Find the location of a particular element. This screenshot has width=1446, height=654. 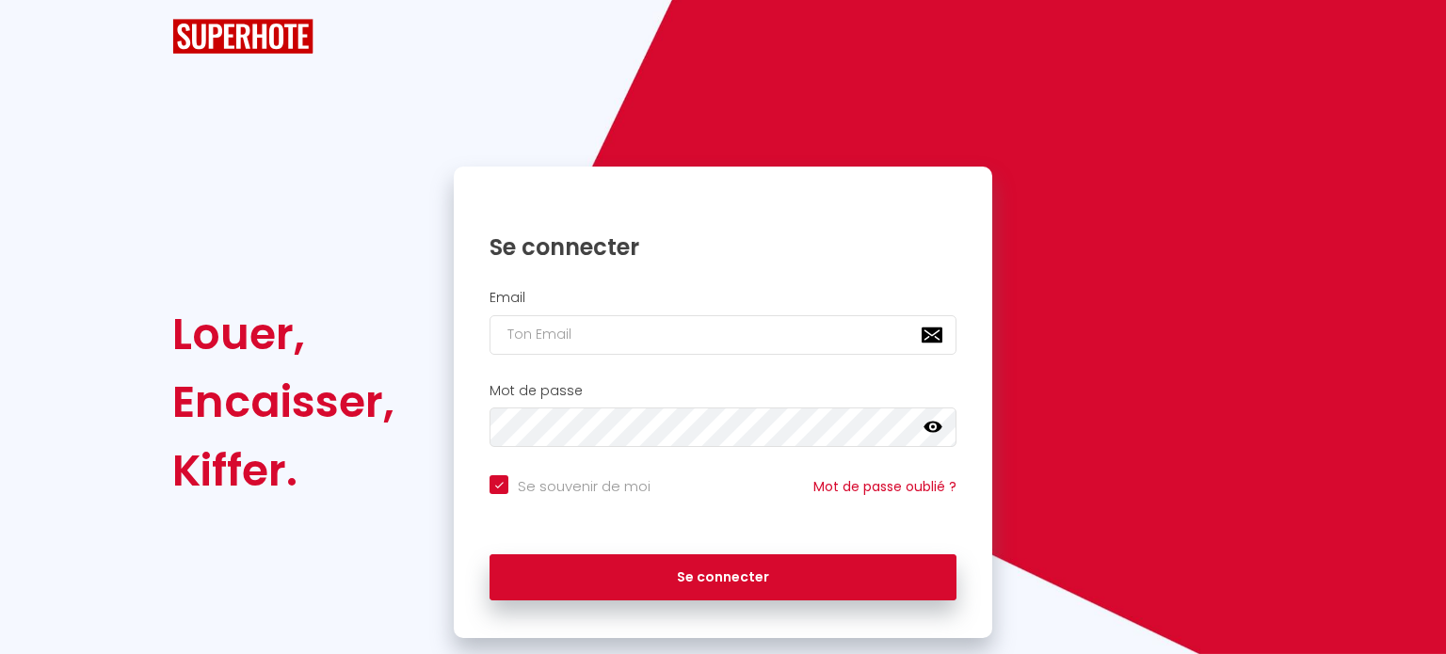

input: Ton Email is located at coordinates (723, 335).